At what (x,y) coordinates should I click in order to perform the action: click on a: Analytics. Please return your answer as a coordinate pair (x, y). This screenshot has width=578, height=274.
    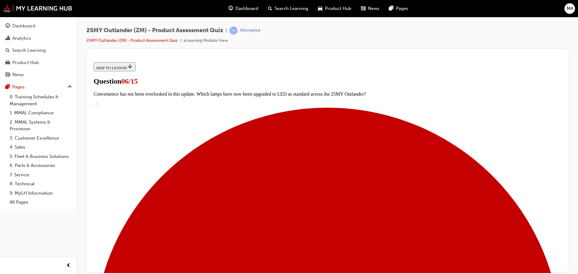
    Looking at the image, I should click on (38, 38).